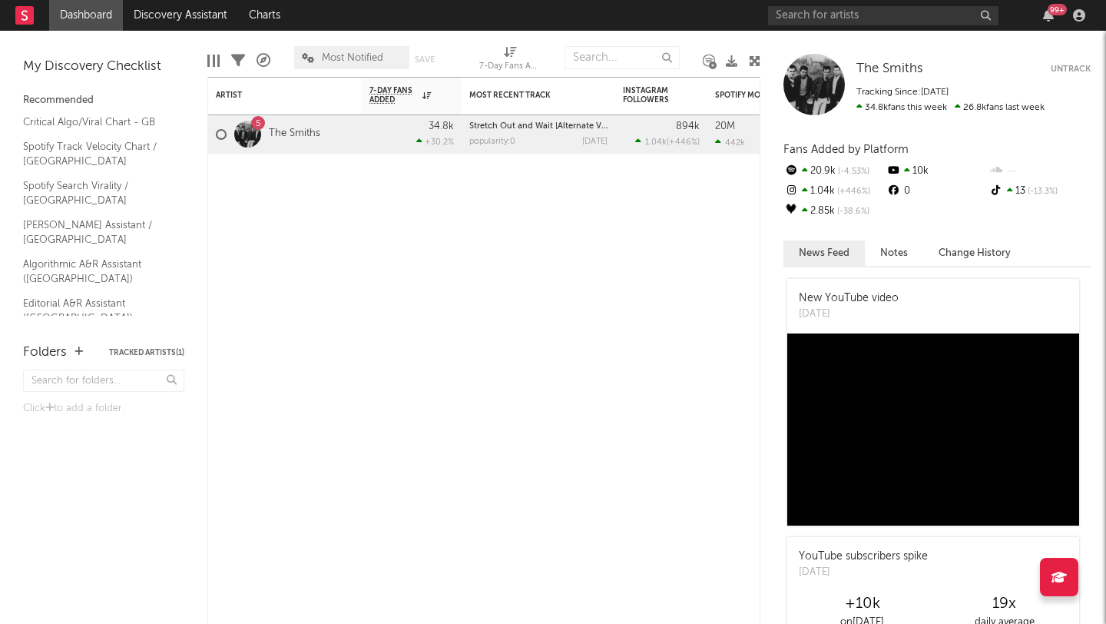 Image resolution: width=1106 pixels, height=624 pixels. Describe the element at coordinates (902, 108) in the screenshot. I see `span: 34.8k fans this week` at that location.